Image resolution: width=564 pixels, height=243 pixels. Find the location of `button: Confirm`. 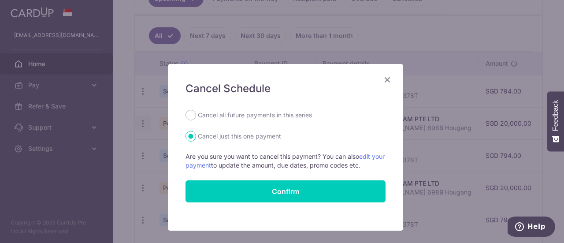

button: Confirm is located at coordinates (286, 191).